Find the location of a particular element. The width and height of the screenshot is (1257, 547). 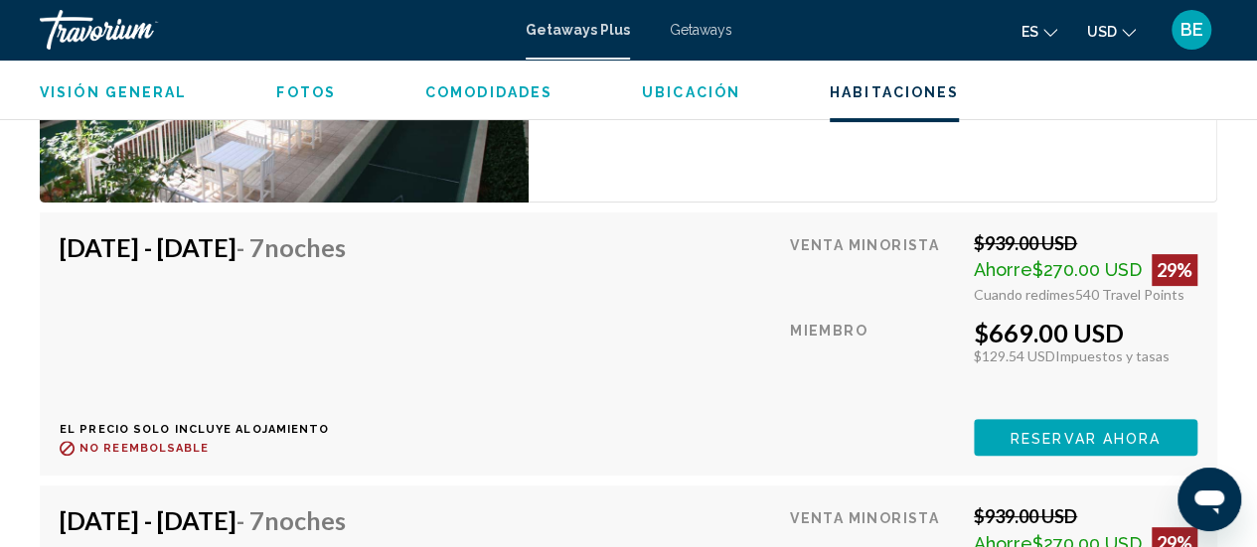

button: Change language is located at coordinates (1039, 31).